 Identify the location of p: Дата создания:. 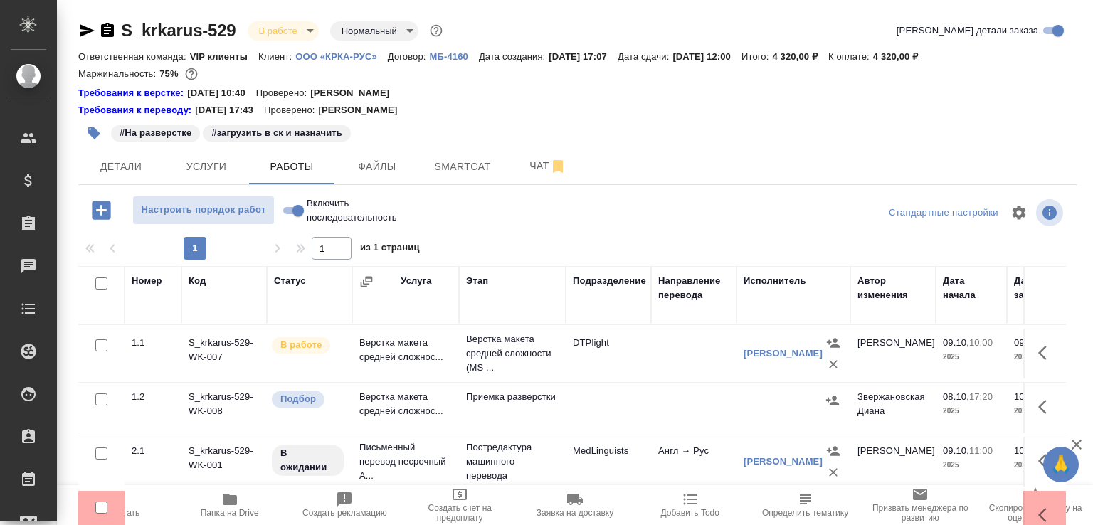
(514, 56).